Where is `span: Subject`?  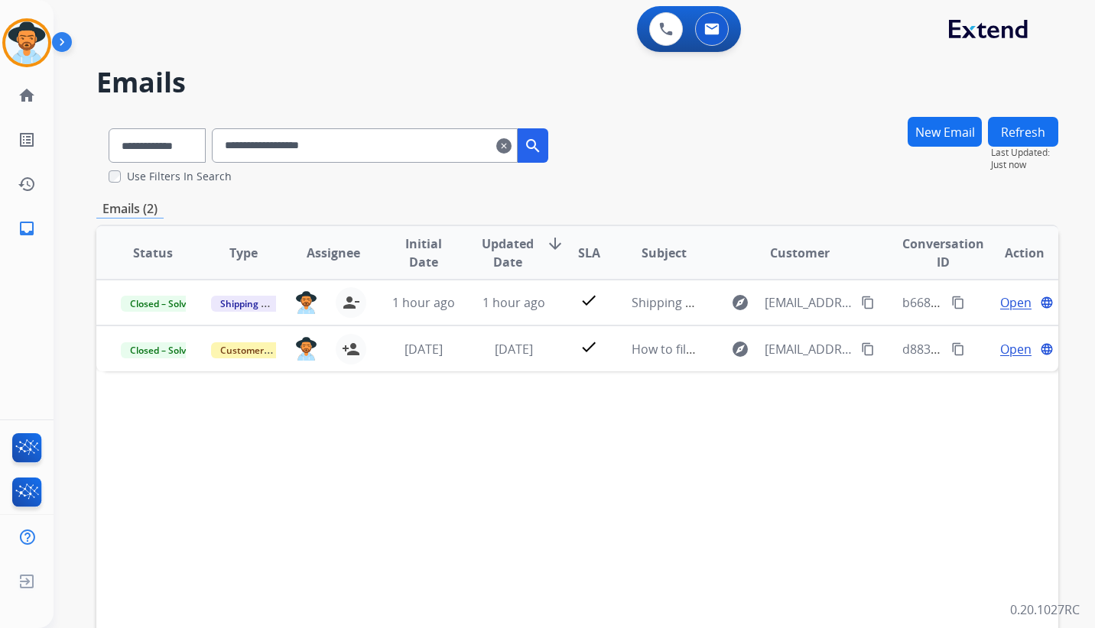
span: Subject is located at coordinates (663, 253).